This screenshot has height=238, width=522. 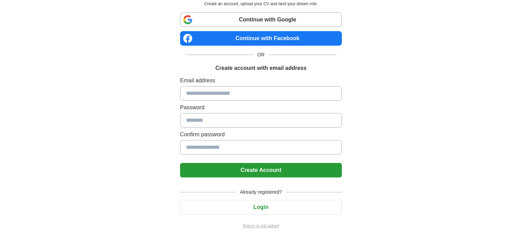 What do you see at coordinates (261, 4) in the screenshot?
I see `p: Create an account, upload your CV and land your dream role.` at bounding box center [261, 4].